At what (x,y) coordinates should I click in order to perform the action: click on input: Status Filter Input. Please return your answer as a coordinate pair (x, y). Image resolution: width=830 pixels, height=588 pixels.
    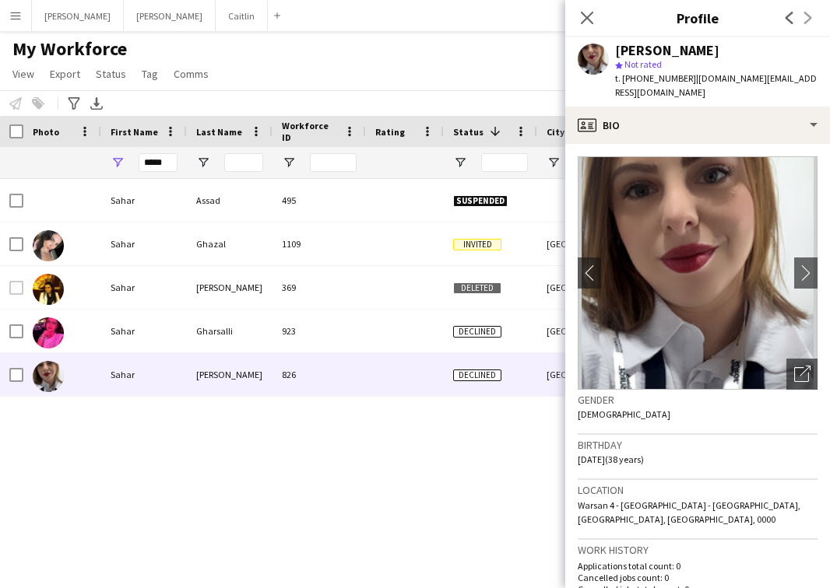
    Looking at the image, I should click on (504, 163).